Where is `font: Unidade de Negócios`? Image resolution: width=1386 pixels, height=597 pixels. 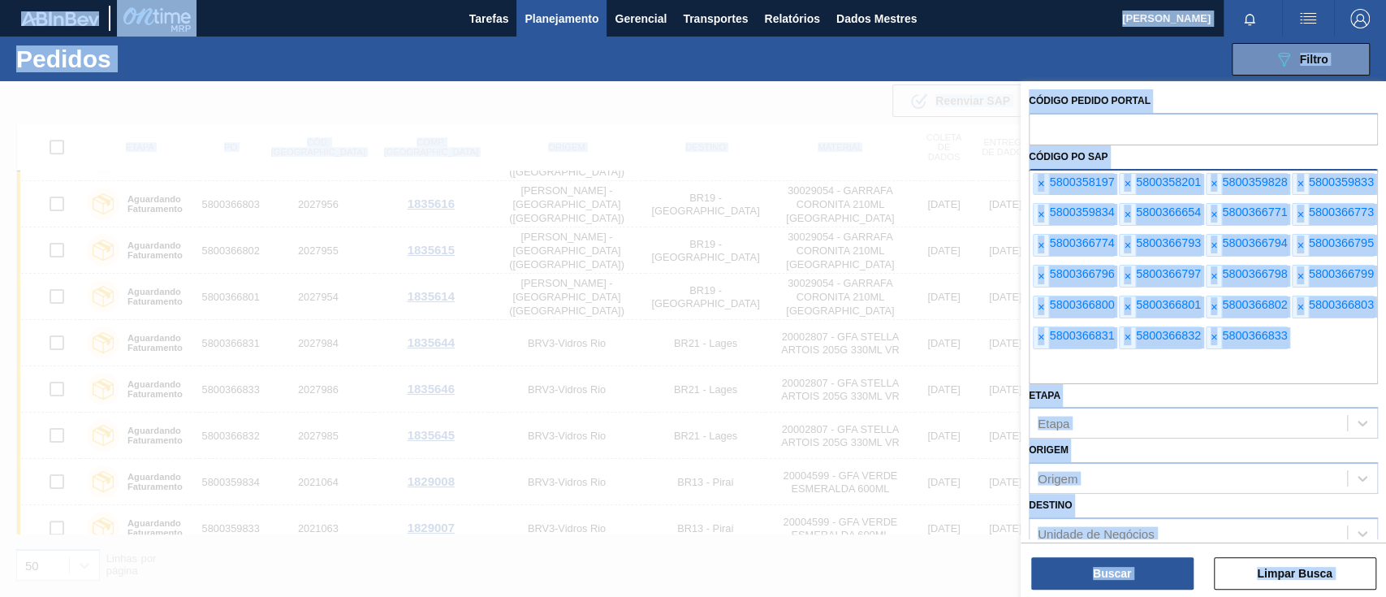
font: Unidade de Negócios is located at coordinates (1095, 533).